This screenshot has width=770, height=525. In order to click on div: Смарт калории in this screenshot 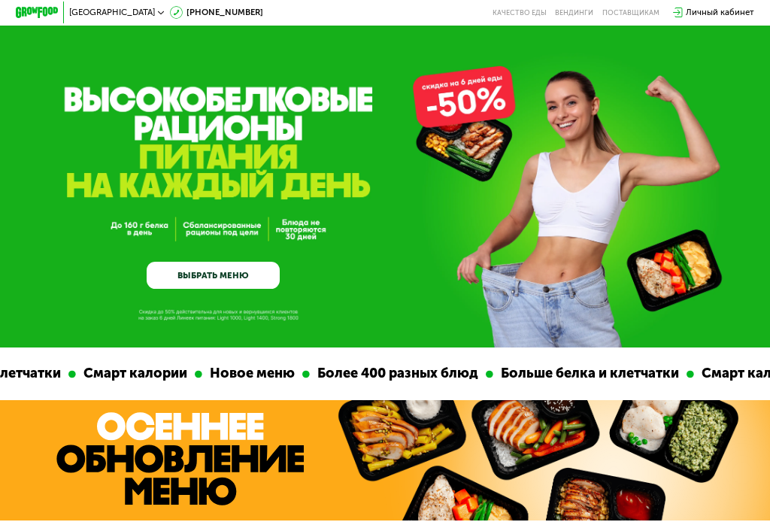, I will do `click(132, 374)`.